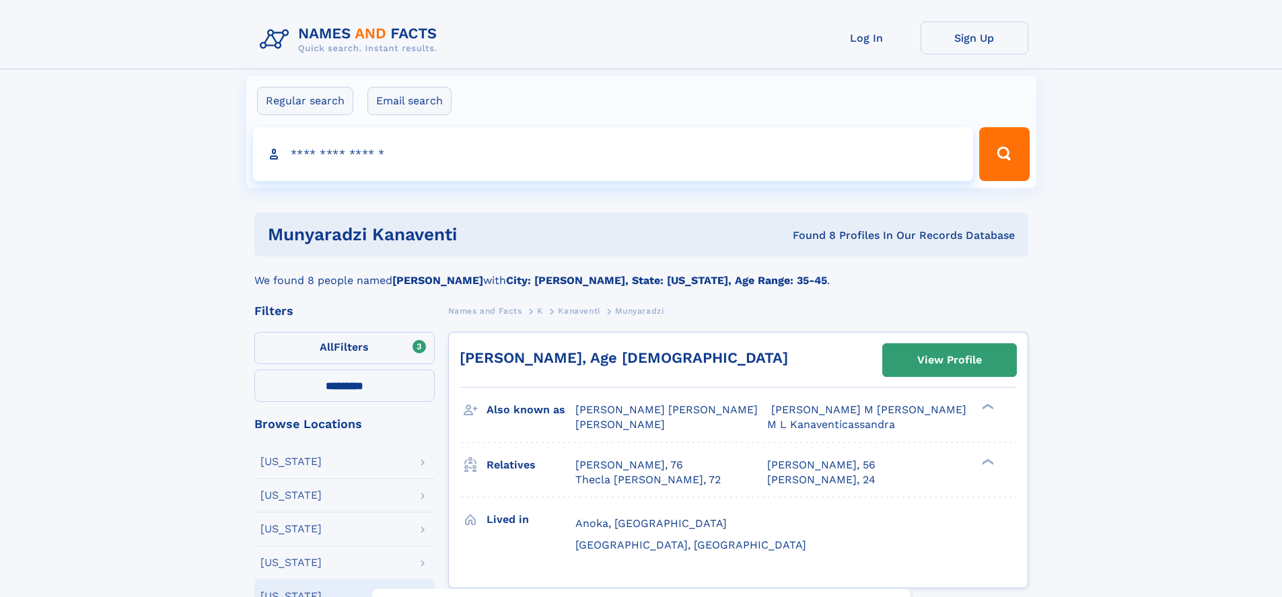 The height and width of the screenshot is (597, 1282). Describe the element at coordinates (326, 347) in the screenshot. I see `span: All` at that location.